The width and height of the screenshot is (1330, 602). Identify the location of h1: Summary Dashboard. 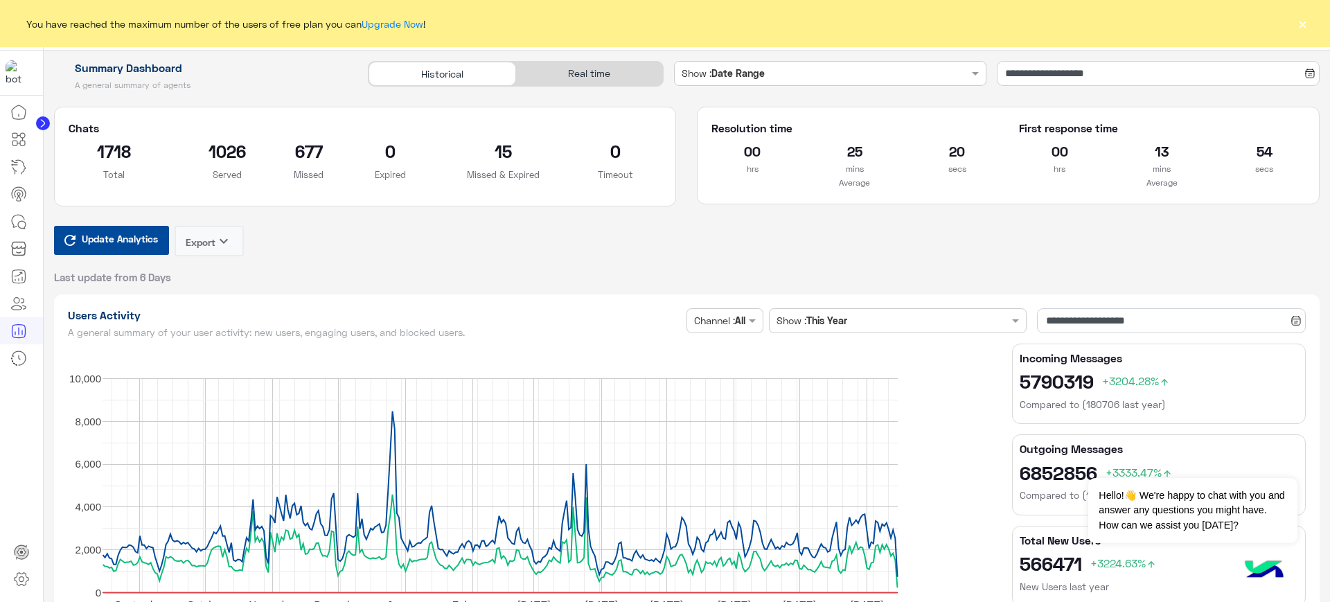
(203, 68).